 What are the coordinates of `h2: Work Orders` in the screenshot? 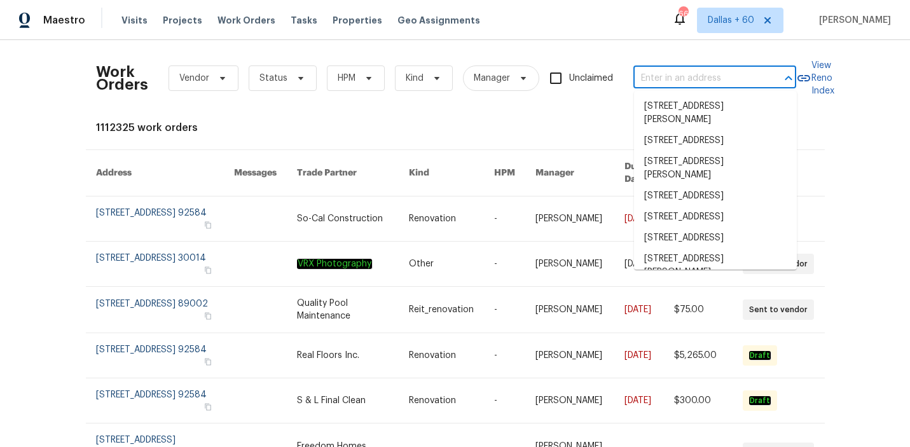 It's located at (122, 78).